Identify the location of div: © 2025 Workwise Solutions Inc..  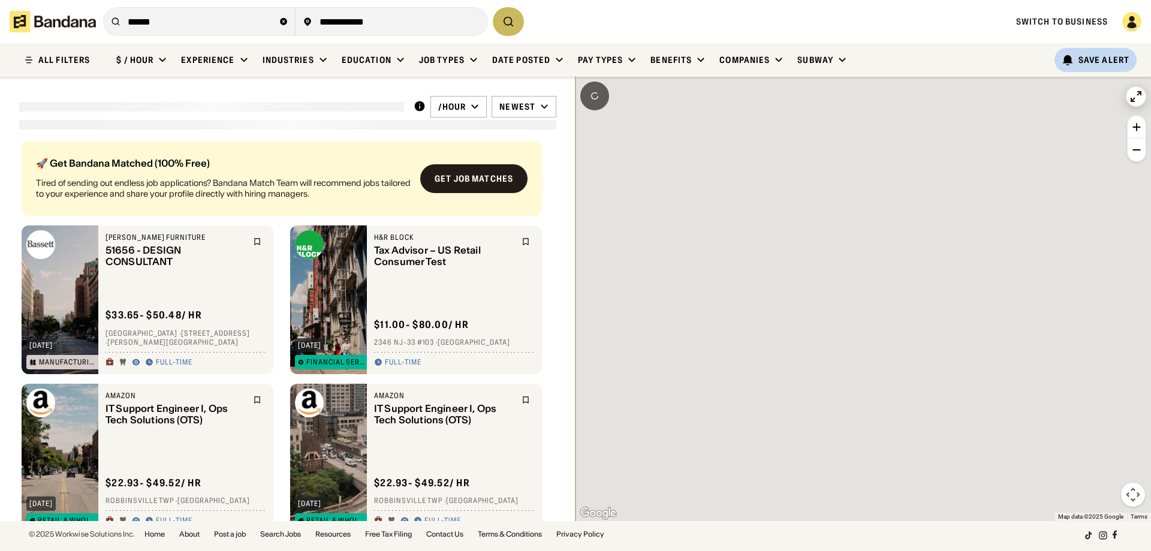
(82, 534).